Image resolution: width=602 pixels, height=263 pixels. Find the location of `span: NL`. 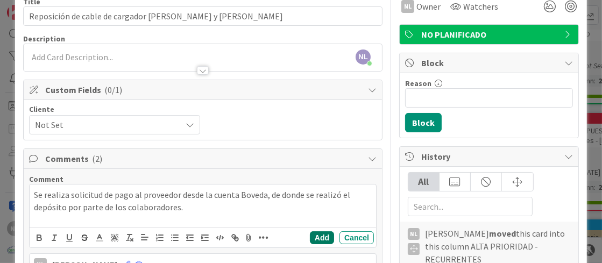

span: NL is located at coordinates (363, 57).